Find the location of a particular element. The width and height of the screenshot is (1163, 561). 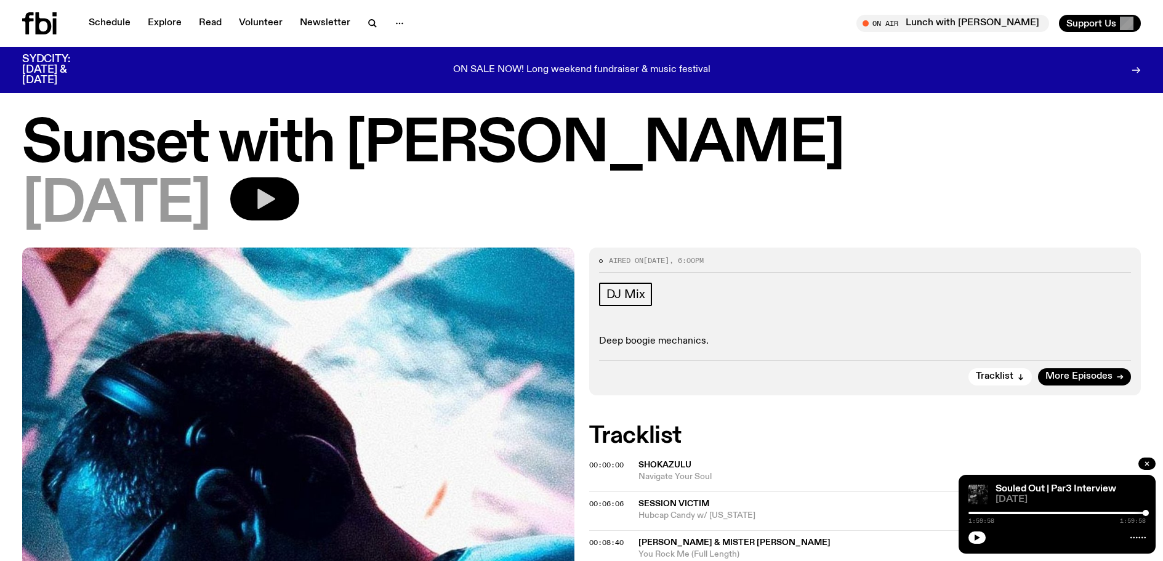

a: DJ Mix is located at coordinates (625, 294).